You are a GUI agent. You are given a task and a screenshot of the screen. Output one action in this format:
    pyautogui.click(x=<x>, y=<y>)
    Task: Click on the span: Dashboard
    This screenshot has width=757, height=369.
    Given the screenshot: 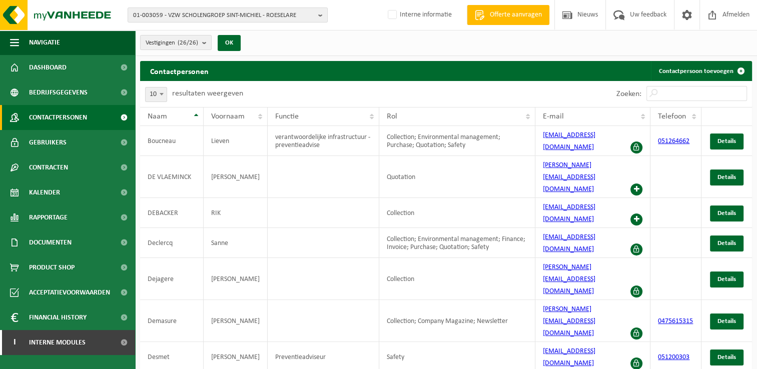 What is the action you would take?
    pyautogui.click(x=48, y=68)
    